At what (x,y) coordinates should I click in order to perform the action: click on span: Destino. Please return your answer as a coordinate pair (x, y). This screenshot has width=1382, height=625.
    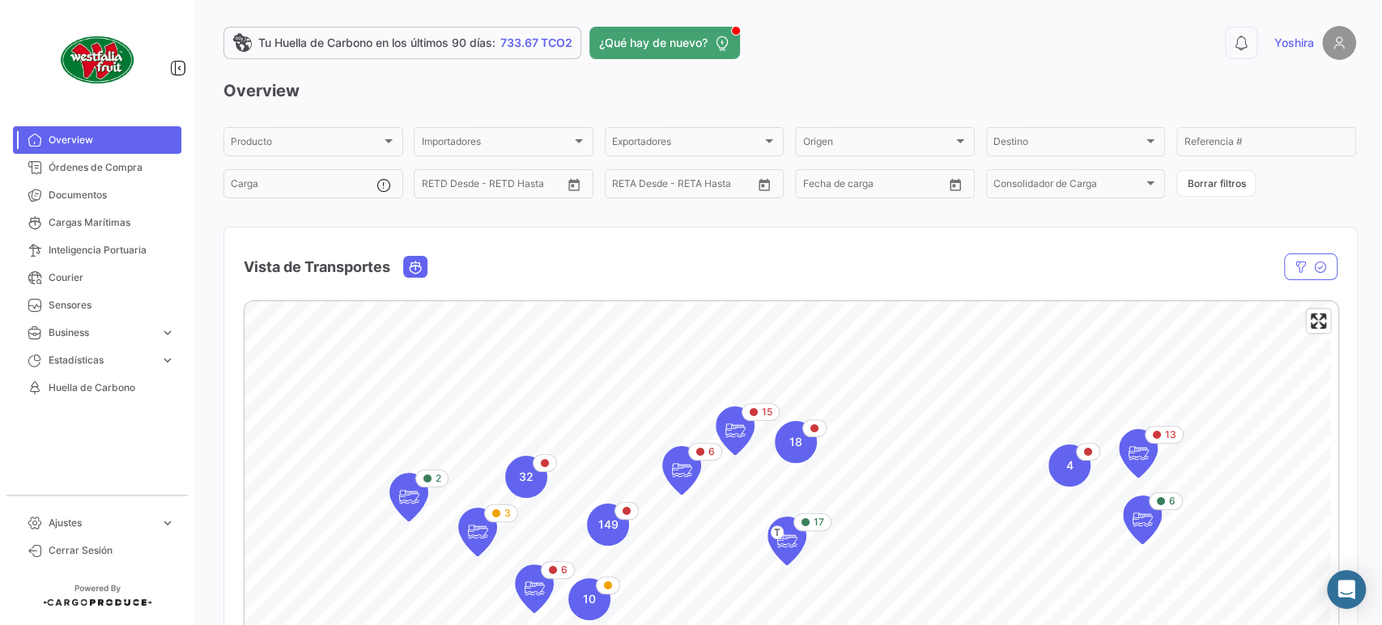
    Looking at the image, I should click on (1069, 144).